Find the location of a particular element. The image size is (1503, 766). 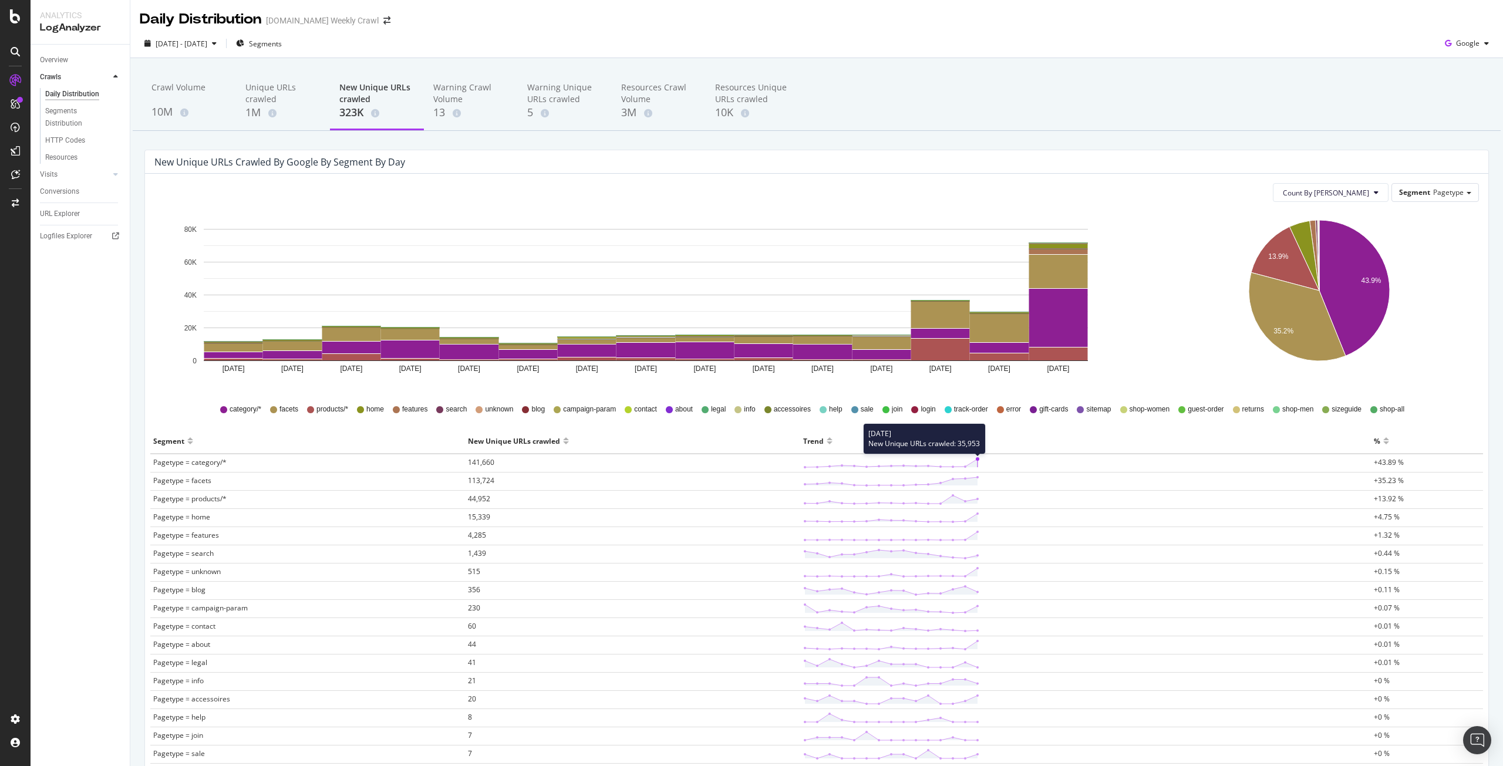

span: Pagetype = legal is located at coordinates (180, 662).